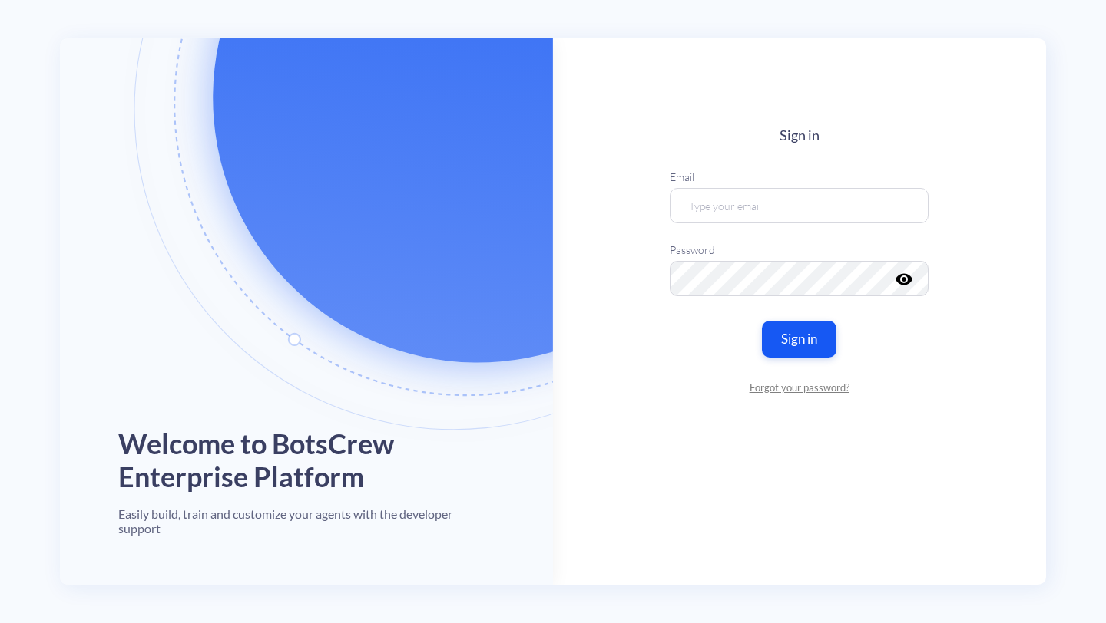  I want to click on h4: Easily build, train and customize your agents with the developer support, so click(306, 521).